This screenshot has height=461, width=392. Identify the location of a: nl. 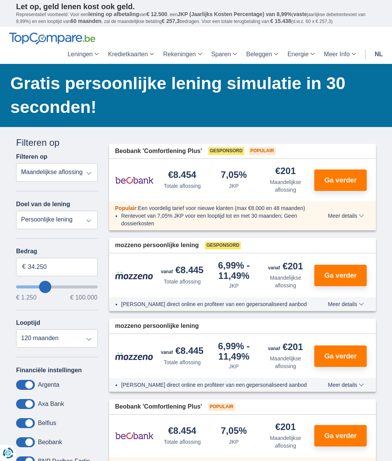
(379, 54).